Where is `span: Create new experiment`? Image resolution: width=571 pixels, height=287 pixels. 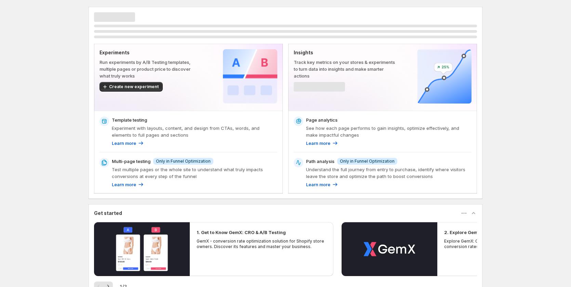
span: Create new experiment is located at coordinates (134, 87).